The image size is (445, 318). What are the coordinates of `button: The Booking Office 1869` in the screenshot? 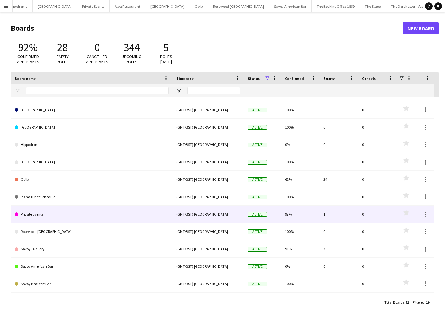 It's located at (336, 6).